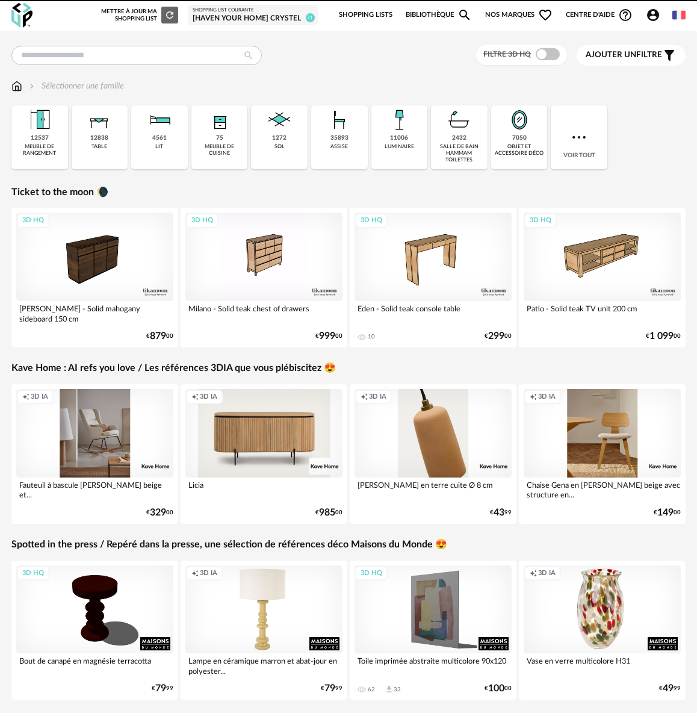 The image size is (697, 713). What do you see at coordinates (459, 154) in the screenshot?
I see `div: salle de bain hammam toilettes` at bounding box center [459, 154].